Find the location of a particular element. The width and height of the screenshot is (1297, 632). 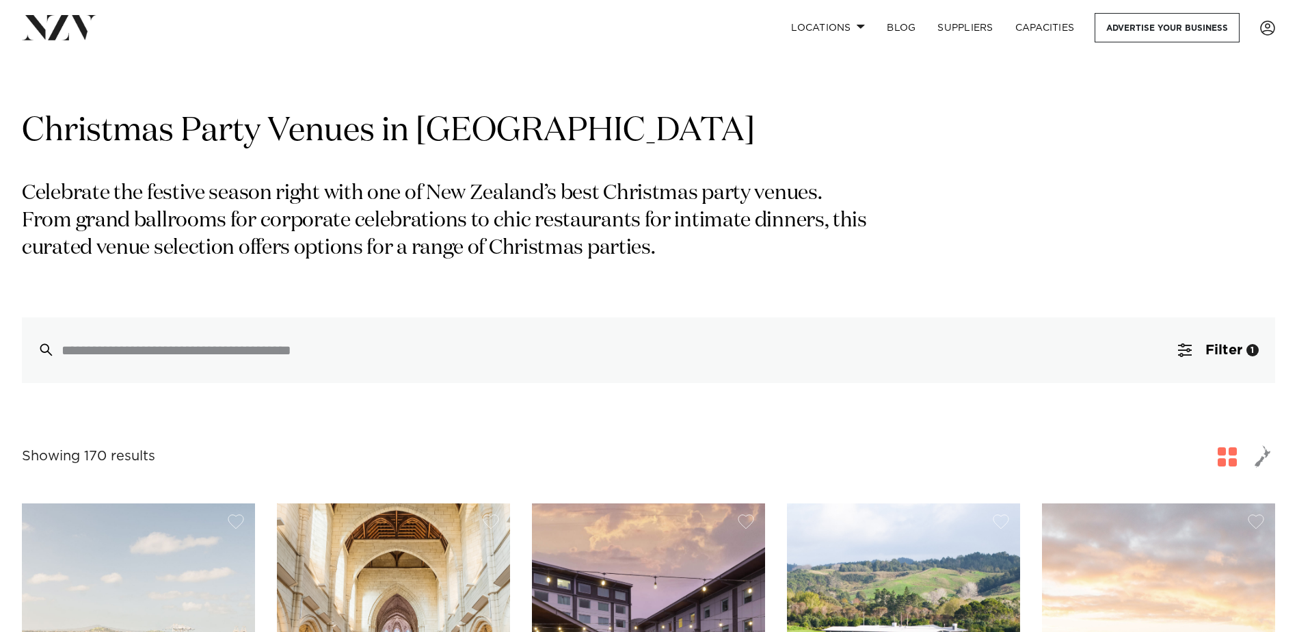

a: Locations is located at coordinates (828, 27).